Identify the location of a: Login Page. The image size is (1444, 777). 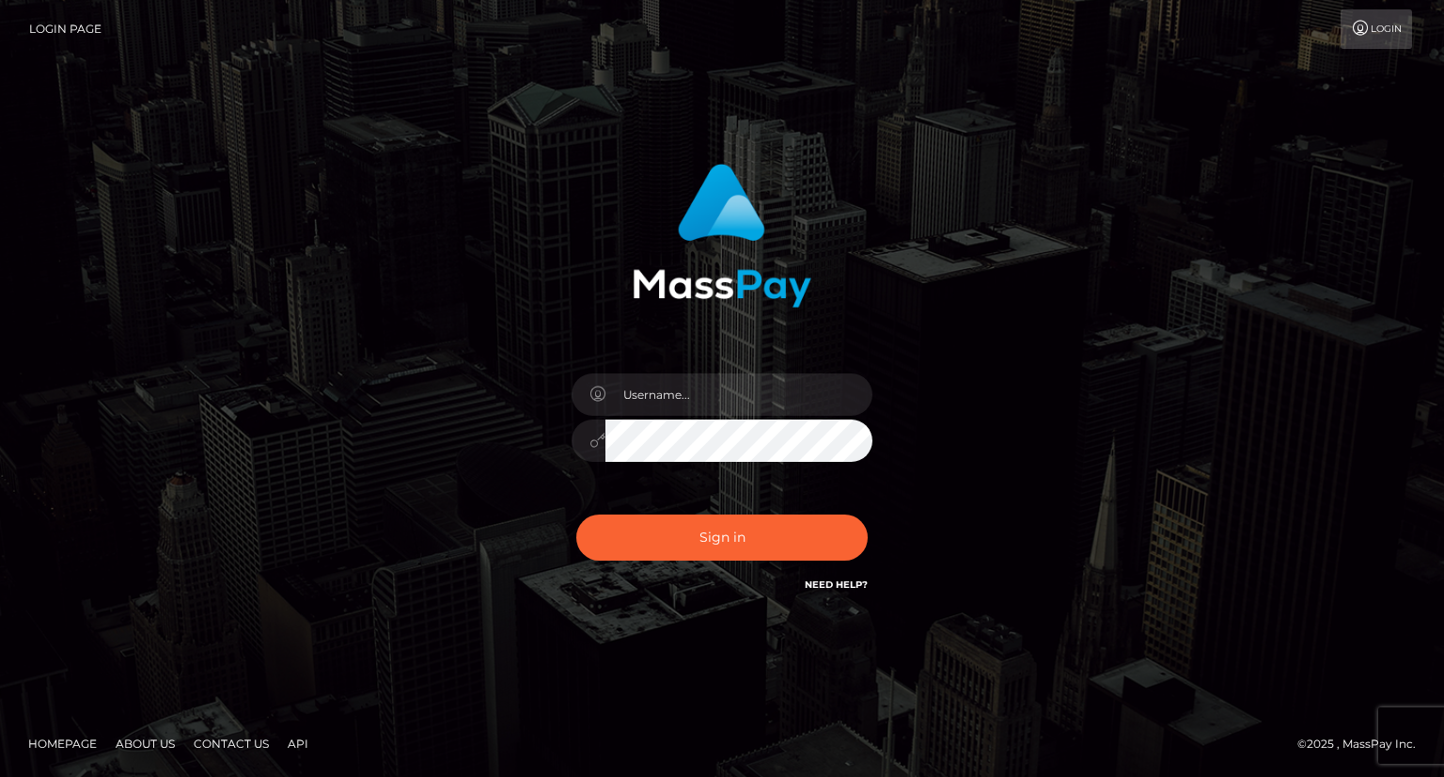
(65, 29).